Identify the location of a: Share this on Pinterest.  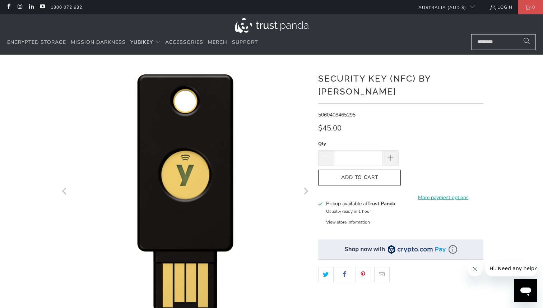
(363, 274).